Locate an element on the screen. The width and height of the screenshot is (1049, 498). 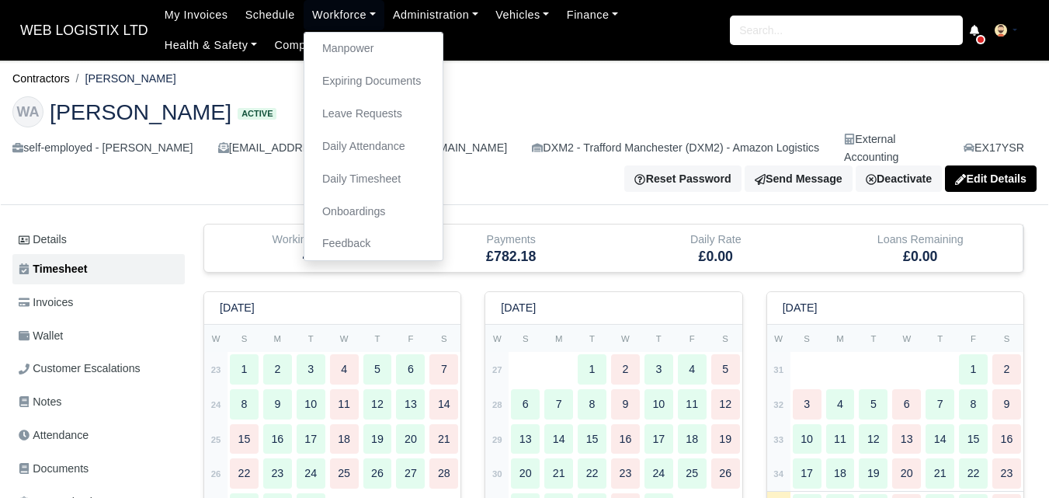
div: DXM2 - Trafford Manchester (DXM2) - Amazon Logistics is located at coordinates (675, 147).